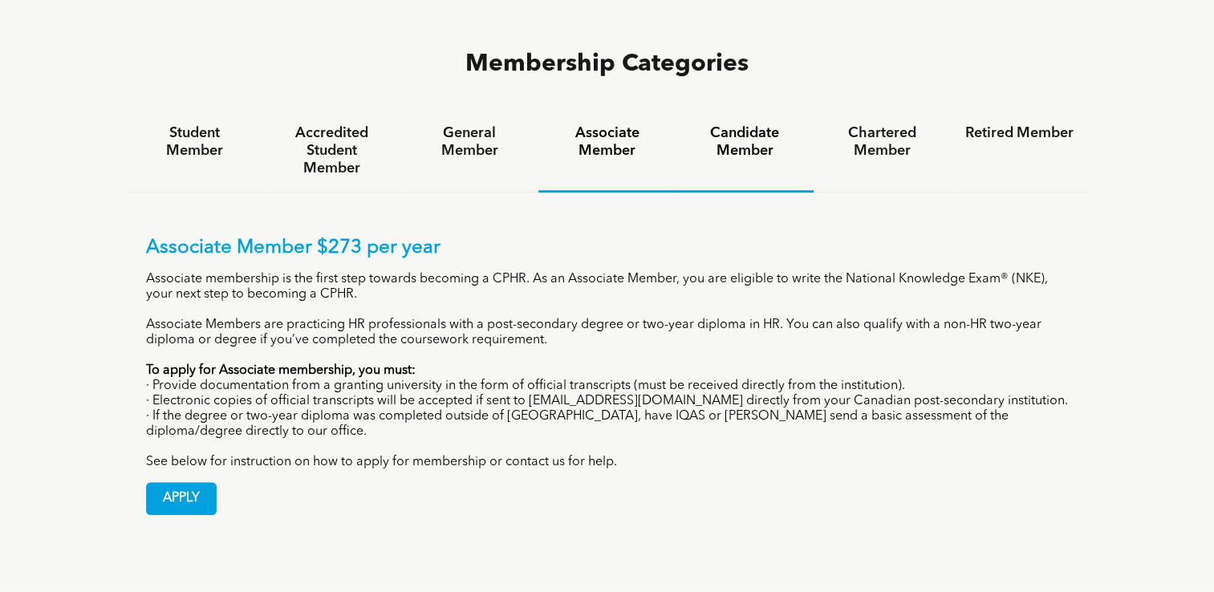 Image resolution: width=1214 pixels, height=592 pixels. I want to click on p: · Provide documentation from a granting university in the form of official transcripts (must be r..., so click(608, 386).